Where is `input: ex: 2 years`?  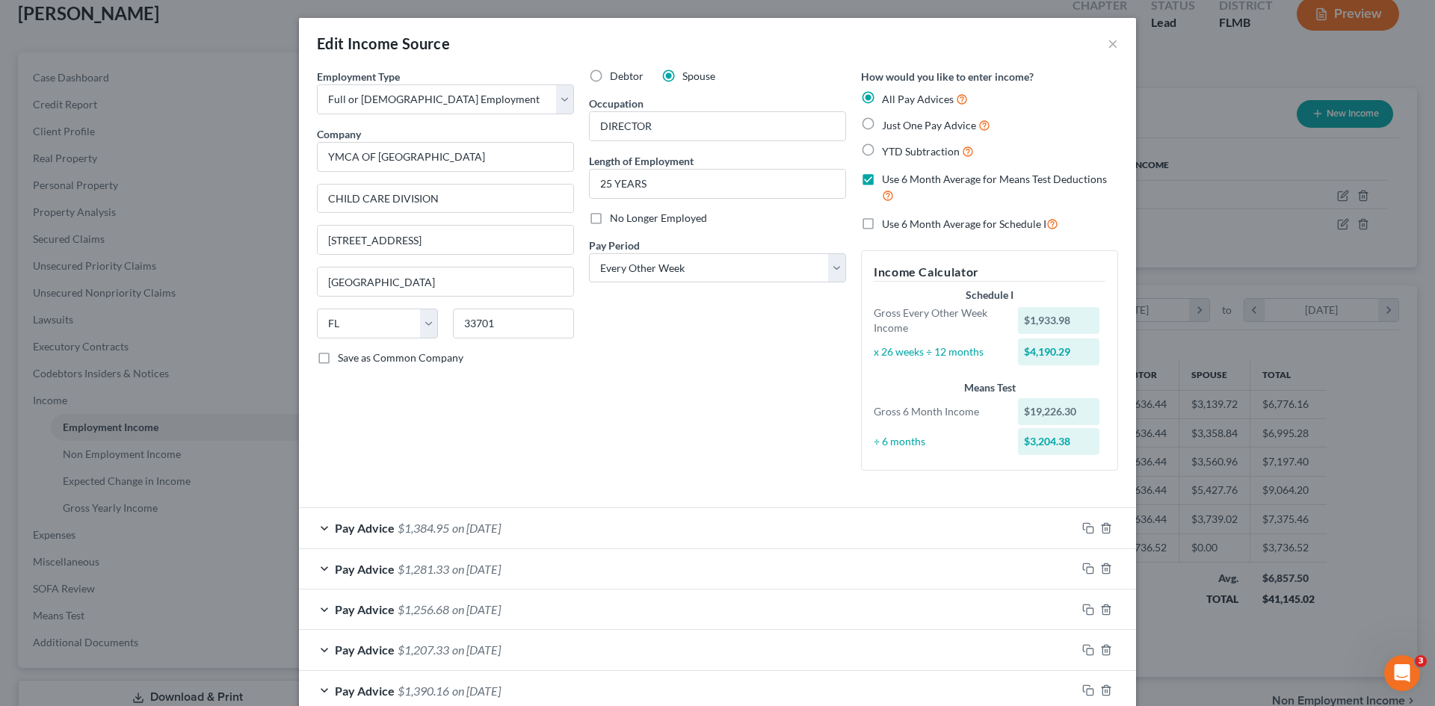 input: ex: 2 years is located at coordinates (718, 184).